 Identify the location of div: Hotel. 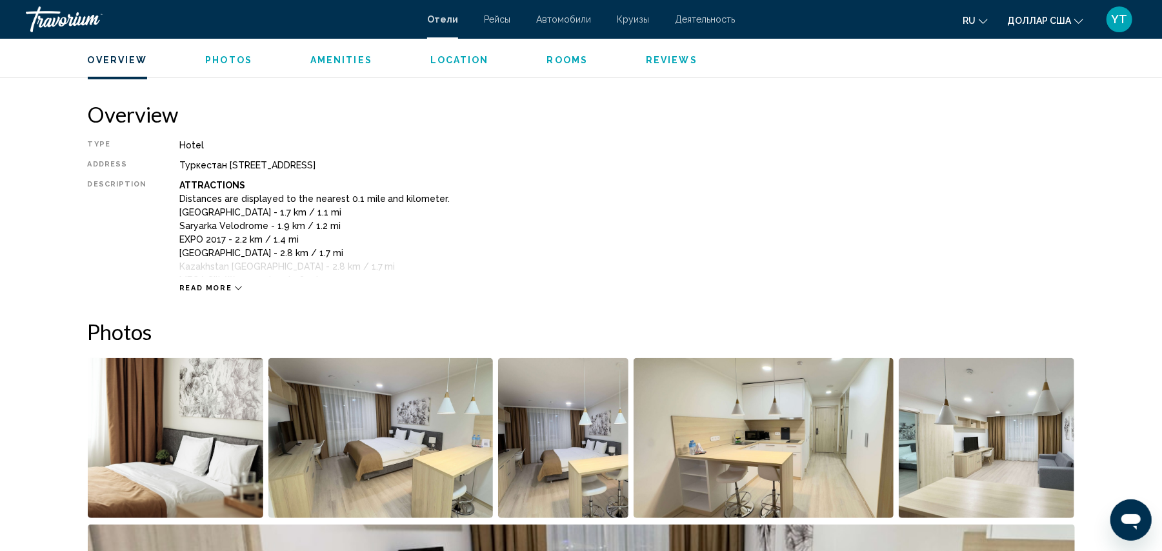
(627, 145).